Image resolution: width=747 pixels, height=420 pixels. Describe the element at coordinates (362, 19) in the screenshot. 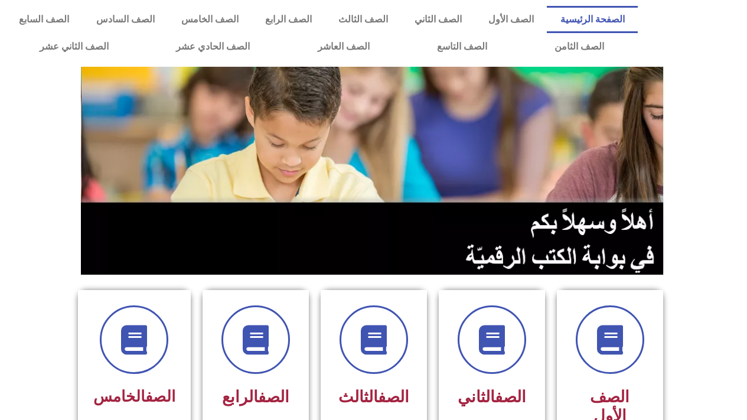

I see `a: الصف الثالث` at that location.